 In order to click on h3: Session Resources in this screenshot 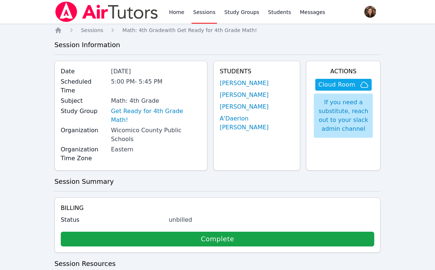, I will do `click(218, 264)`.